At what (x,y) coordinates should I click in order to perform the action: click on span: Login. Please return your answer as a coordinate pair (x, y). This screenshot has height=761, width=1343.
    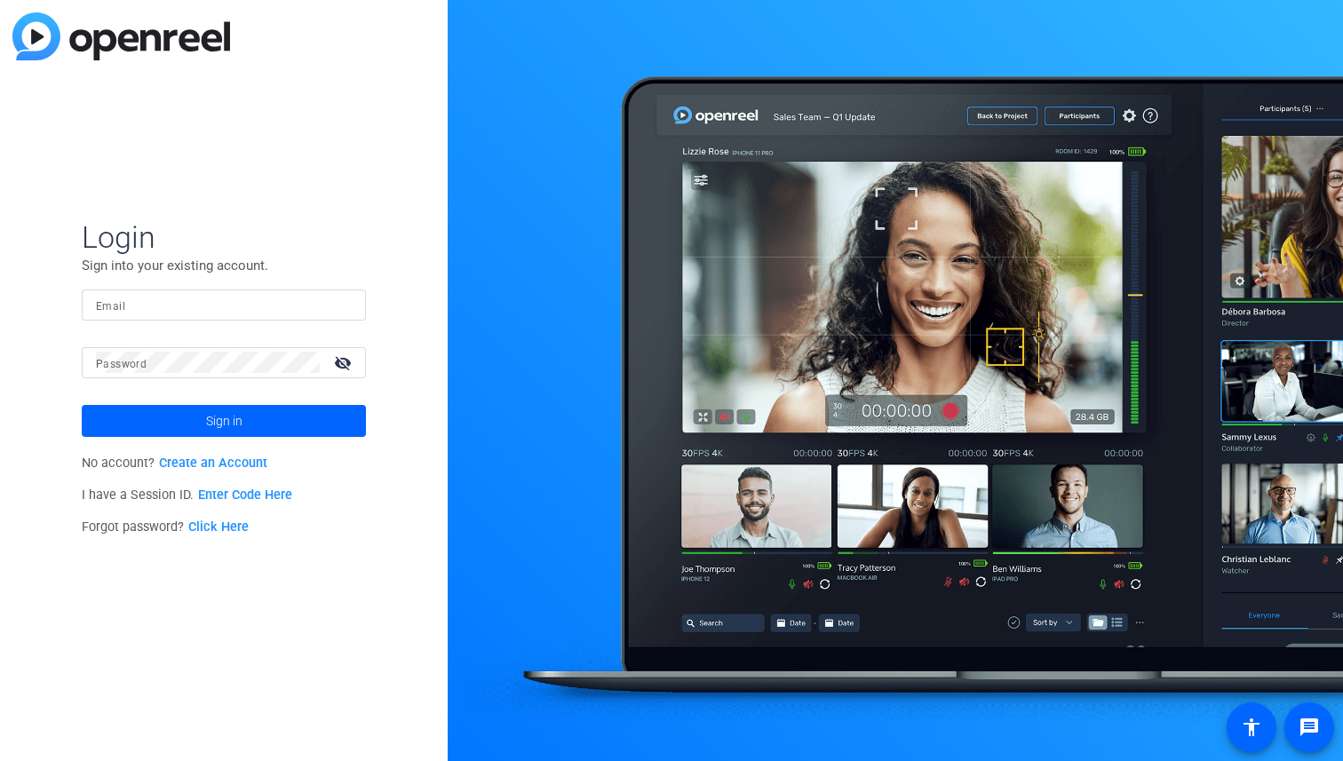
    Looking at the image, I should click on (224, 237).